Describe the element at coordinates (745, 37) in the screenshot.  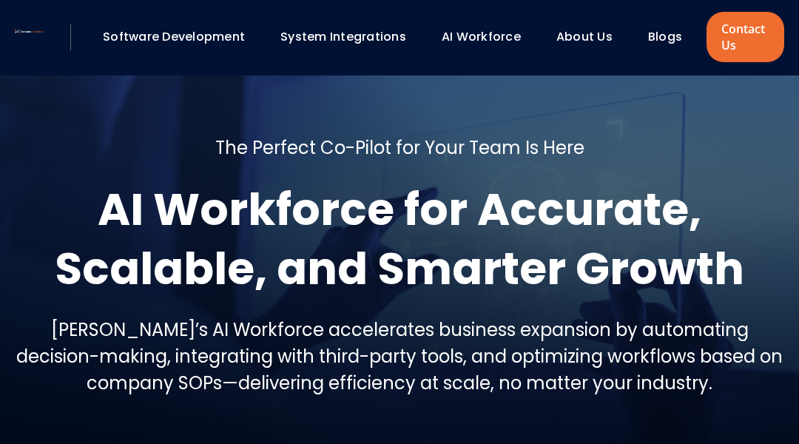
I see `a: Contact Us` at that location.